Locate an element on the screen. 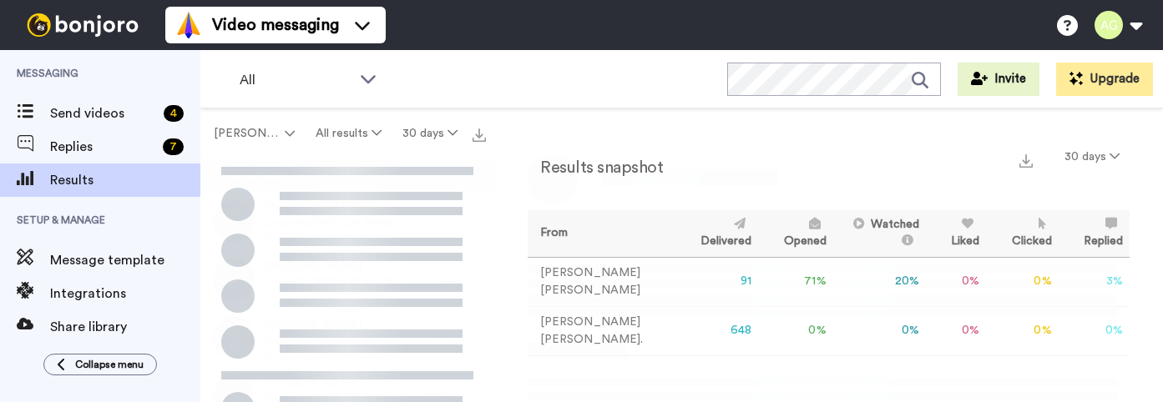  th: Delivered is located at coordinates (716, 234).